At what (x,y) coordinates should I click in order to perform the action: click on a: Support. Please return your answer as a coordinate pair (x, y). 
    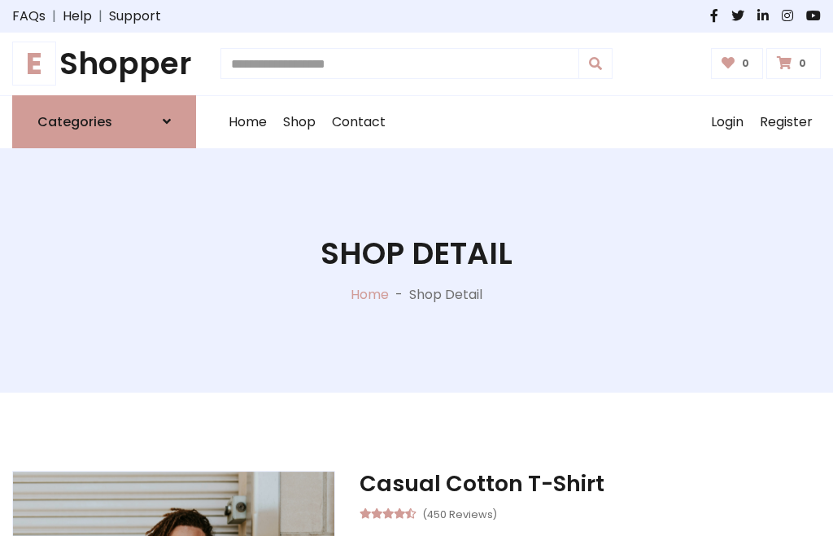
    Looking at the image, I should click on (135, 16).